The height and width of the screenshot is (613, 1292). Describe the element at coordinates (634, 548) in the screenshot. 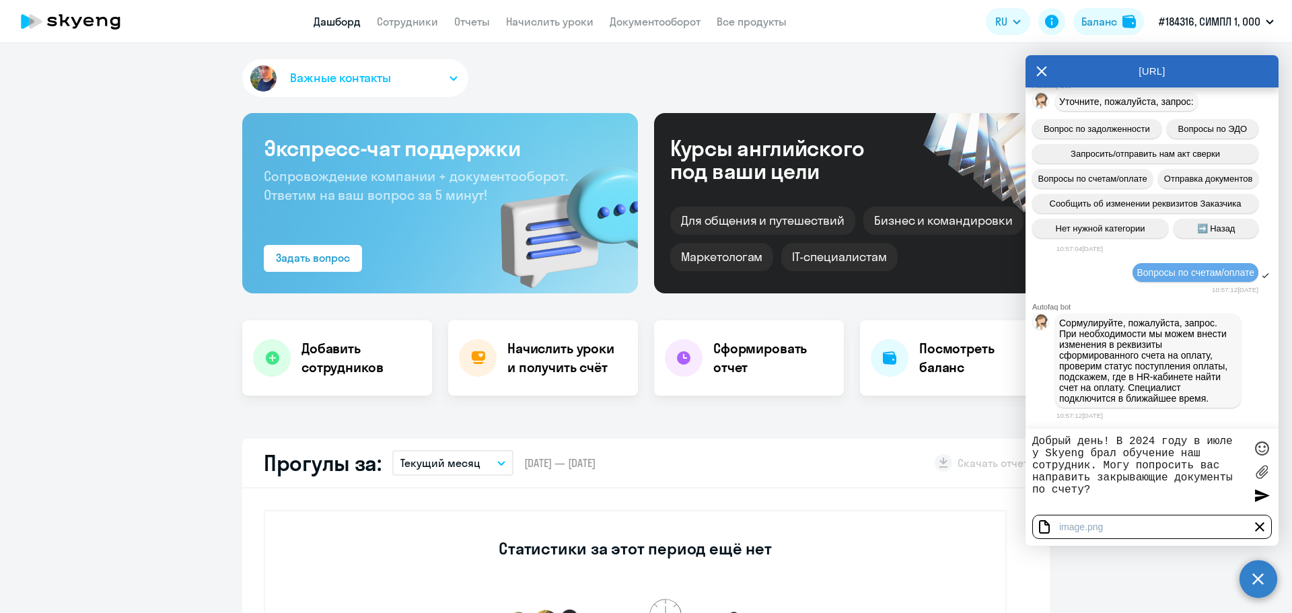

I see `h3: Статистики за этот период ещё нет` at that location.